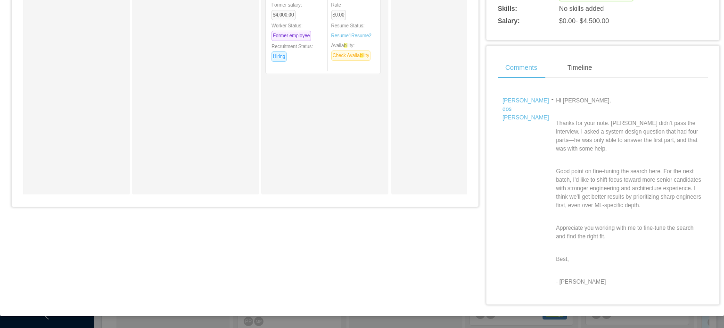  What do you see at coordinates (629, 259) in the screenshot?
I see `p: Best,` at bounding box center [629, 259].